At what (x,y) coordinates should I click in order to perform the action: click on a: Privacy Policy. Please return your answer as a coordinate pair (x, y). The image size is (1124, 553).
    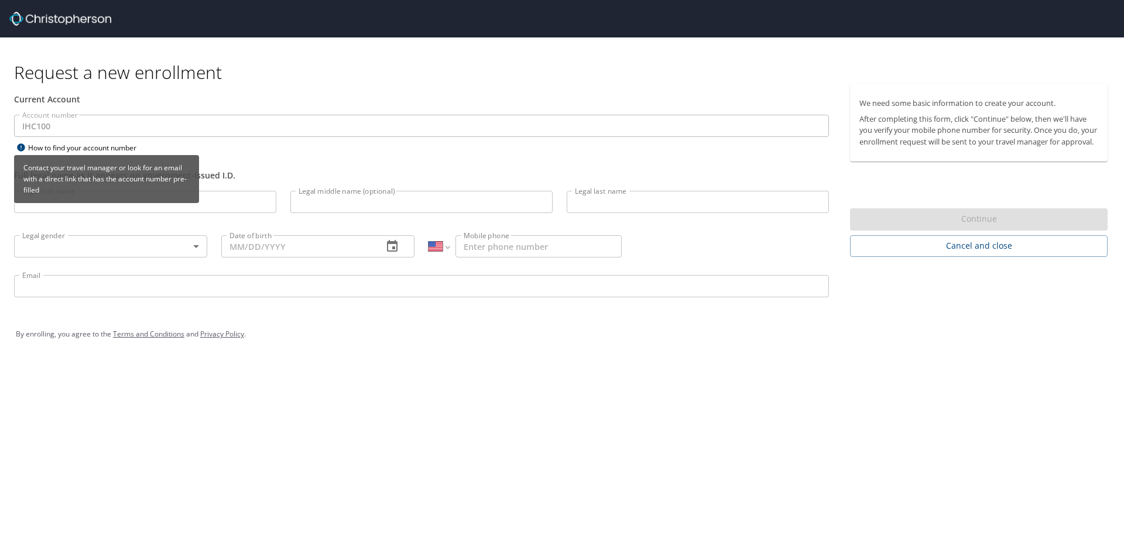
    Looking at the image, I should click on (222, 334).